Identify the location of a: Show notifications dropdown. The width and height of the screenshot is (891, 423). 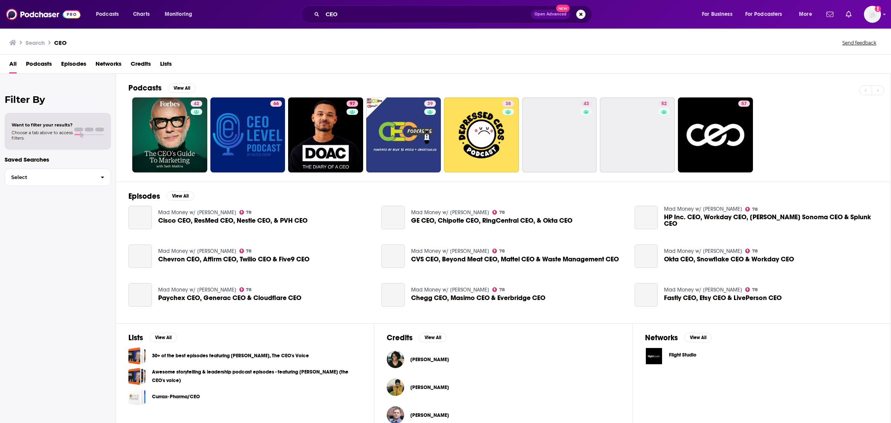
(849, 14).